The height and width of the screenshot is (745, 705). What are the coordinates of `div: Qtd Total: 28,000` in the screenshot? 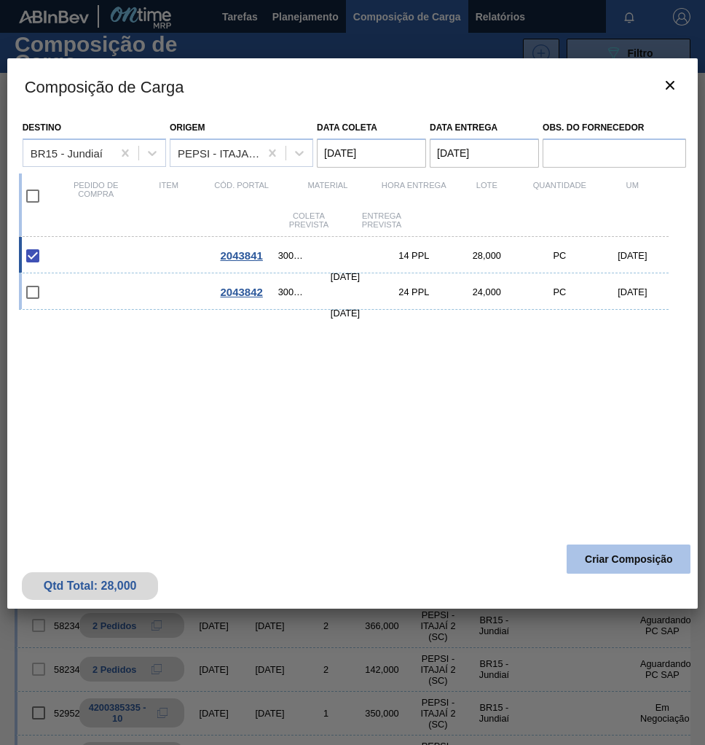 It's located at (90, 586).